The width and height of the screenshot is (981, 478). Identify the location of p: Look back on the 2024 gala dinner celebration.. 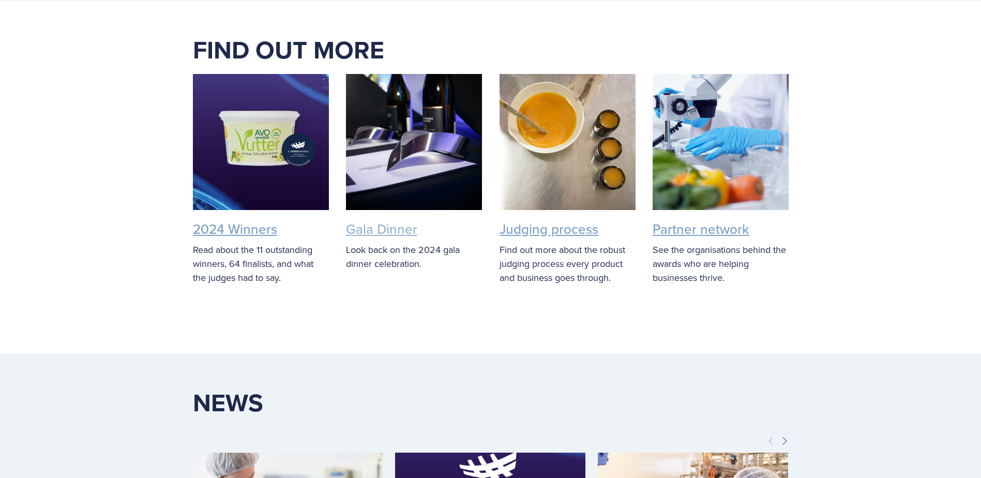
(414, 256).